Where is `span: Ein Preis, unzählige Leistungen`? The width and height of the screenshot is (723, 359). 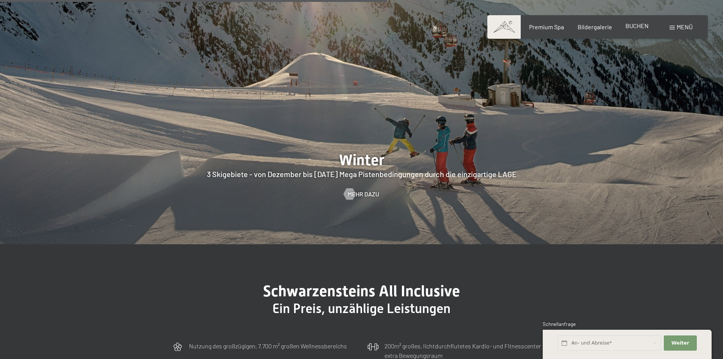
span: Ein Preis, unzählige Leistungen is located at coordinates (361, 308).